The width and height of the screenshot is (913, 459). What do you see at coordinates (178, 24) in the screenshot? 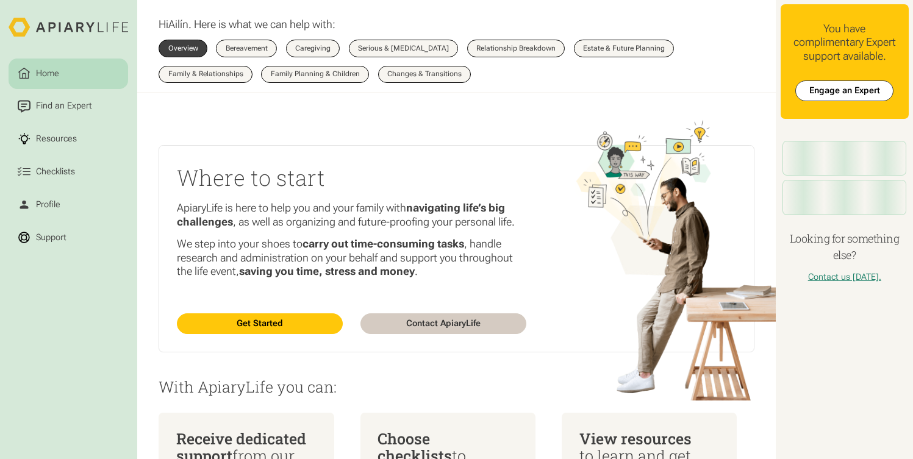
I see `span: Ailín` at bounding box center [178, 24].